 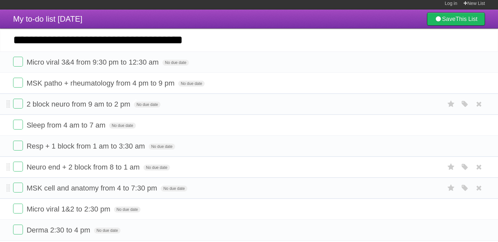 I want to click on span: Neuro end + 2 block from 8 to 1 am, so click(x=84, y=167).